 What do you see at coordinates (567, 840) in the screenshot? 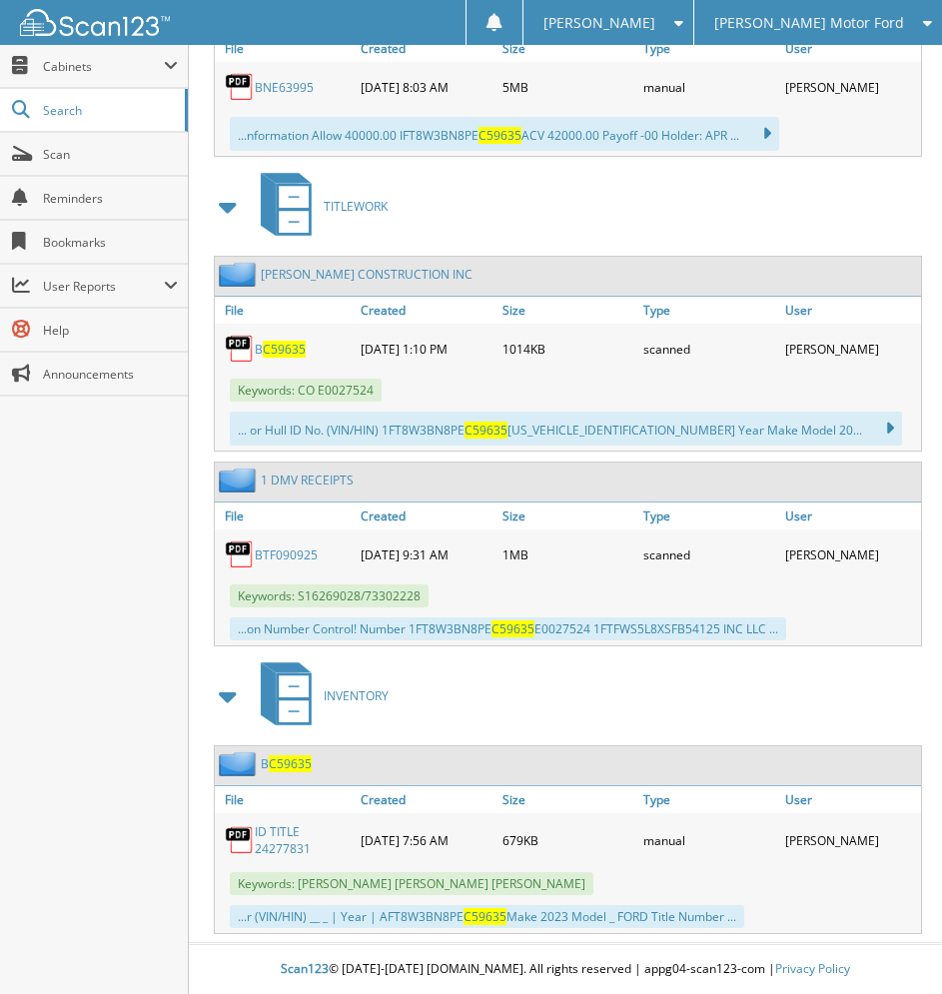
I see `div: 679KB` at bounding box center [567, 840].